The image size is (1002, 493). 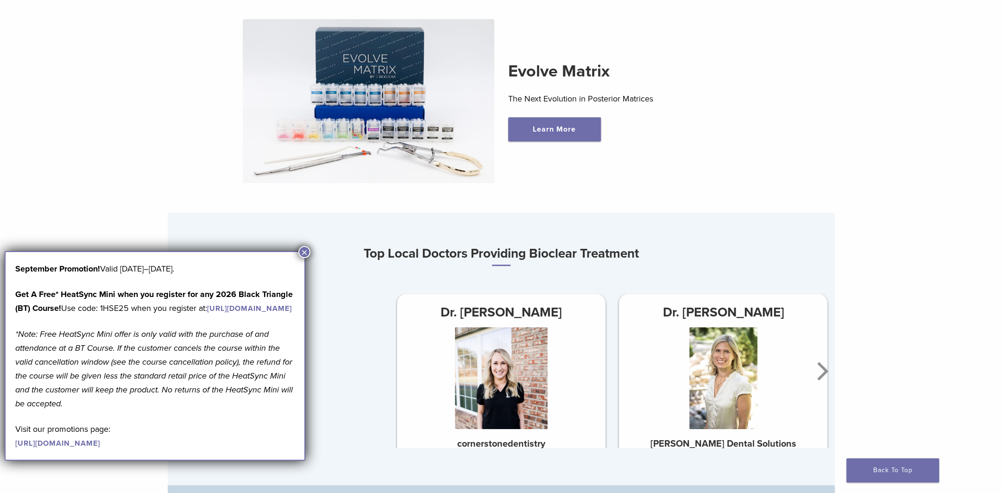 What do you see at coordinates (155, 436) in the screenshot?
I see `p: Visit our promotions page:` at bounding box center [155, 436].